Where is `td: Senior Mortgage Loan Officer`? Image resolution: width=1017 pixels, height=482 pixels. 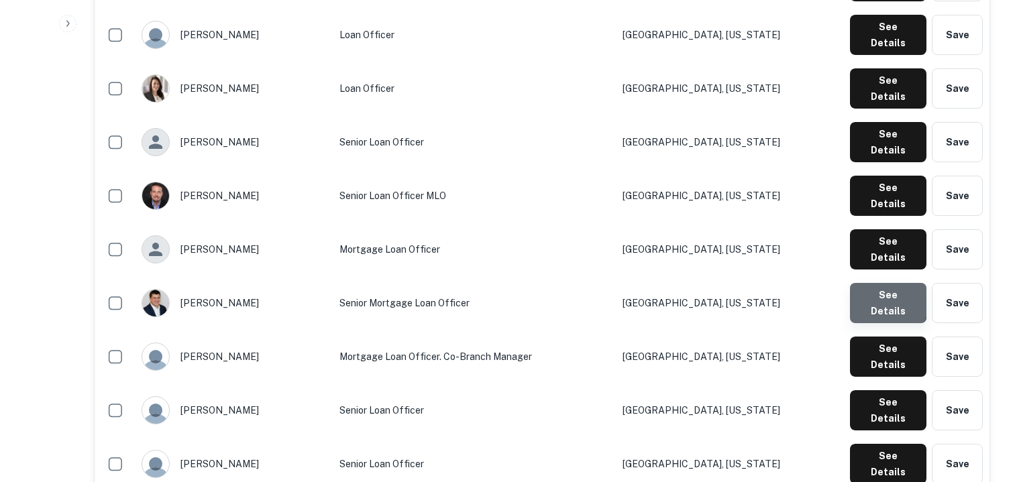
td: Senior Mortgage Loan Officer is located at coordinates (474, 303).